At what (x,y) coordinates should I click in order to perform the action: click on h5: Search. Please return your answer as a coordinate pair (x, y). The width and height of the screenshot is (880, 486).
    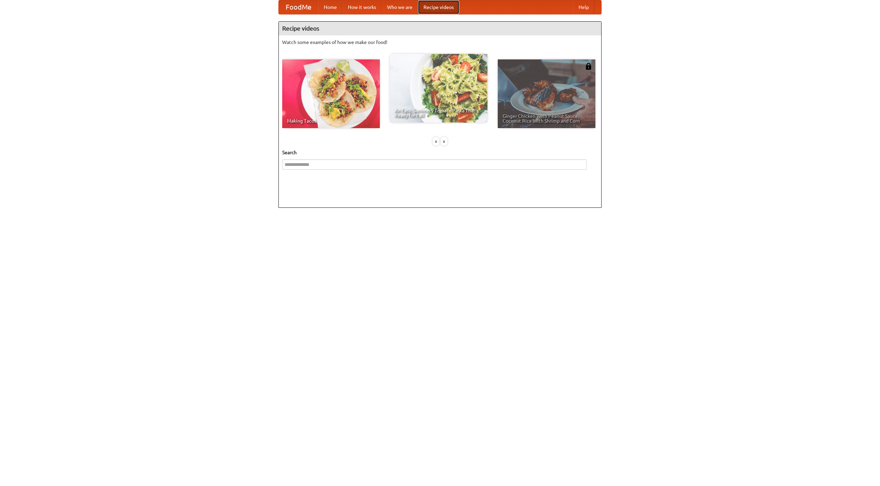
    Looking at the image, I should click on (440, 153).